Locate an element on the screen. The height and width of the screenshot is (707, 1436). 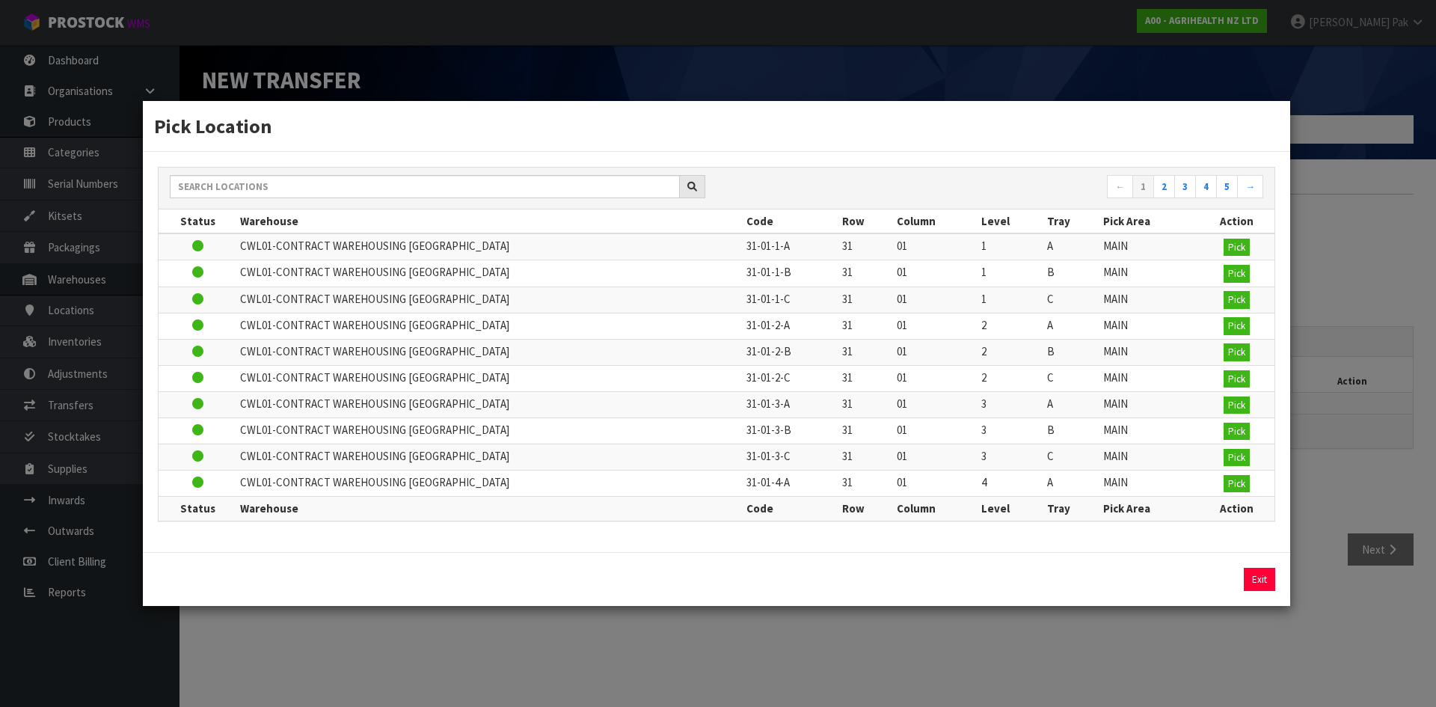
td: 31-01-2-A is located at coordinates (791, 325).